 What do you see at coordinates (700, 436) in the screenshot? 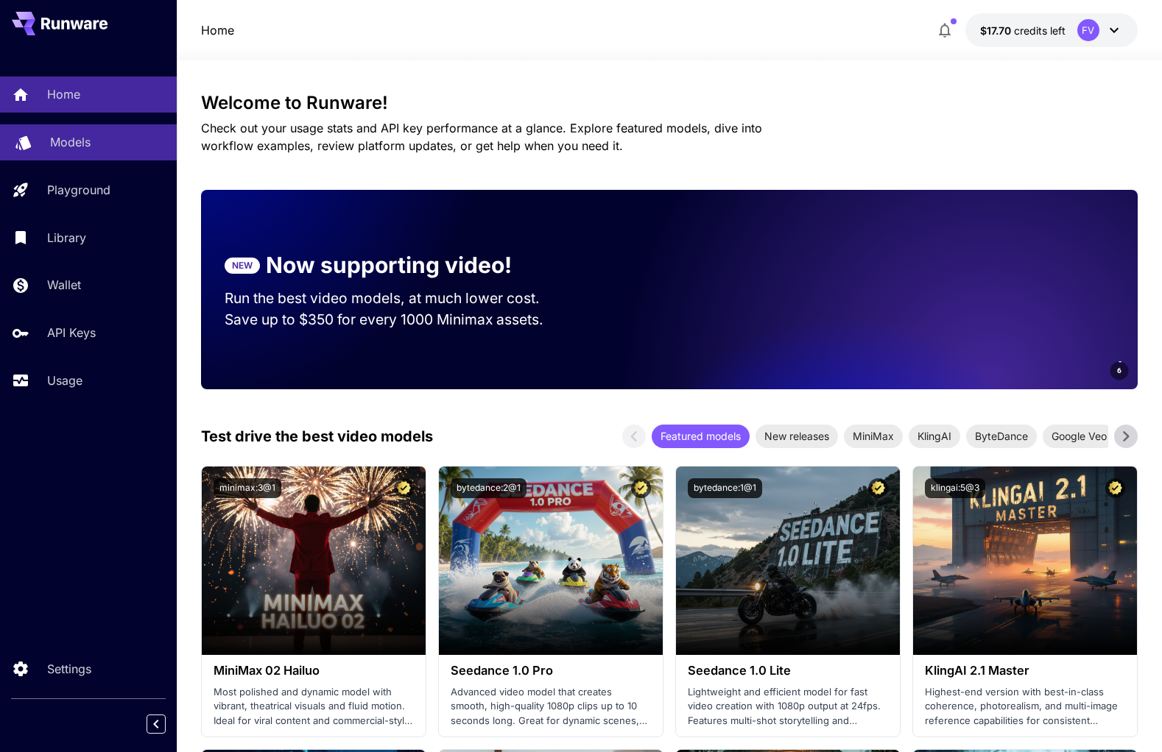
I see `div: Featured models` at bounding box center [700, 436].